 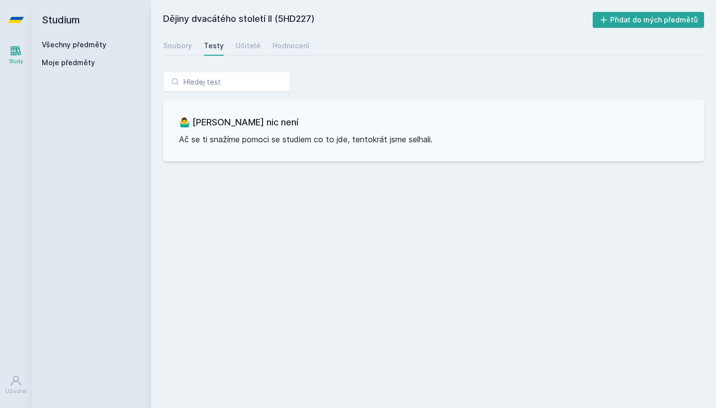 I want to click on p: Ač se ti snažíme pomoci se studiem co to jde, tentokrát jsme selhali., so click(x=434, y=139).